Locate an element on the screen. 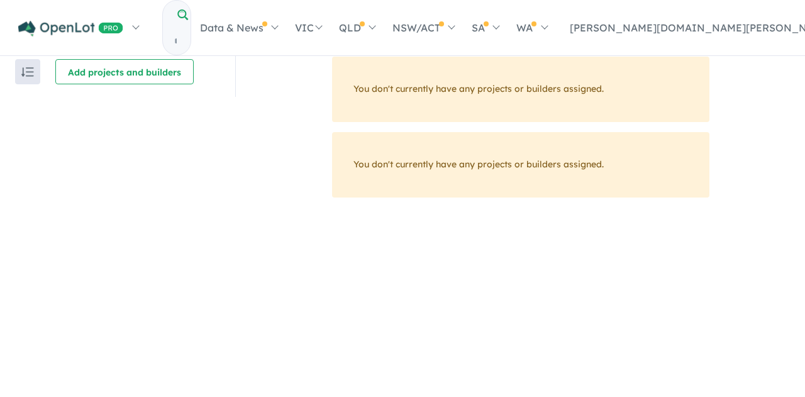 The width and height of the screenshot is (805, 397). a: NSW/ACT is located at coordinates (423, 28).